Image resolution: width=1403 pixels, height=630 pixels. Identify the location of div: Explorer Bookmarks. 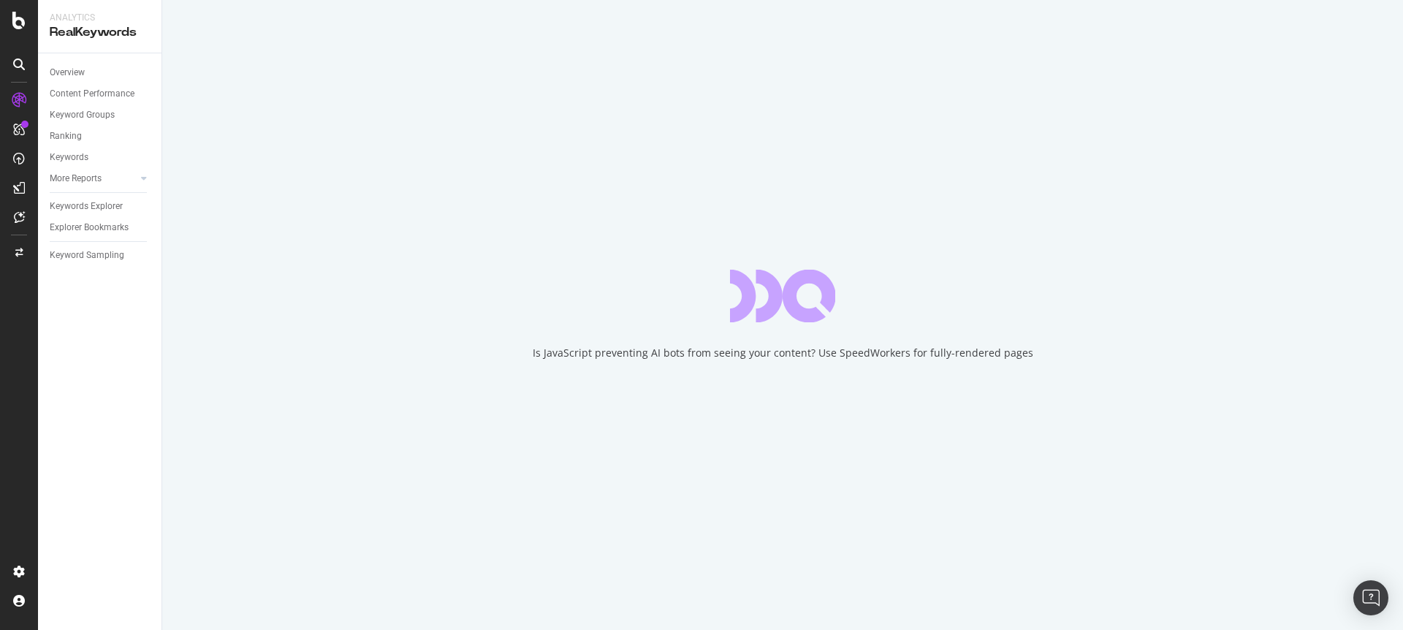
(89, 227).